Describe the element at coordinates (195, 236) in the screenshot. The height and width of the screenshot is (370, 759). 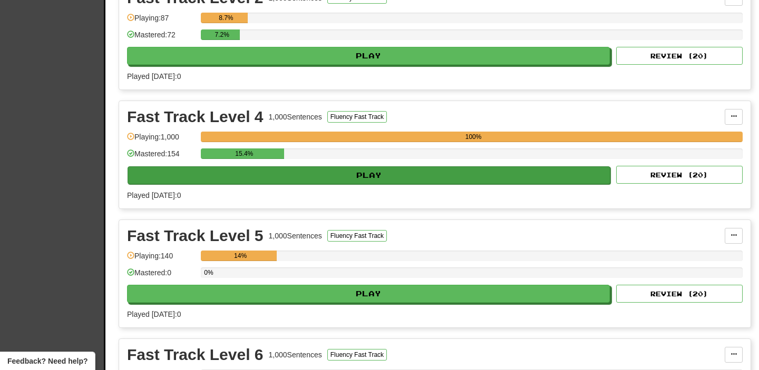
I see `div: Fast Track Level 5` at that location.